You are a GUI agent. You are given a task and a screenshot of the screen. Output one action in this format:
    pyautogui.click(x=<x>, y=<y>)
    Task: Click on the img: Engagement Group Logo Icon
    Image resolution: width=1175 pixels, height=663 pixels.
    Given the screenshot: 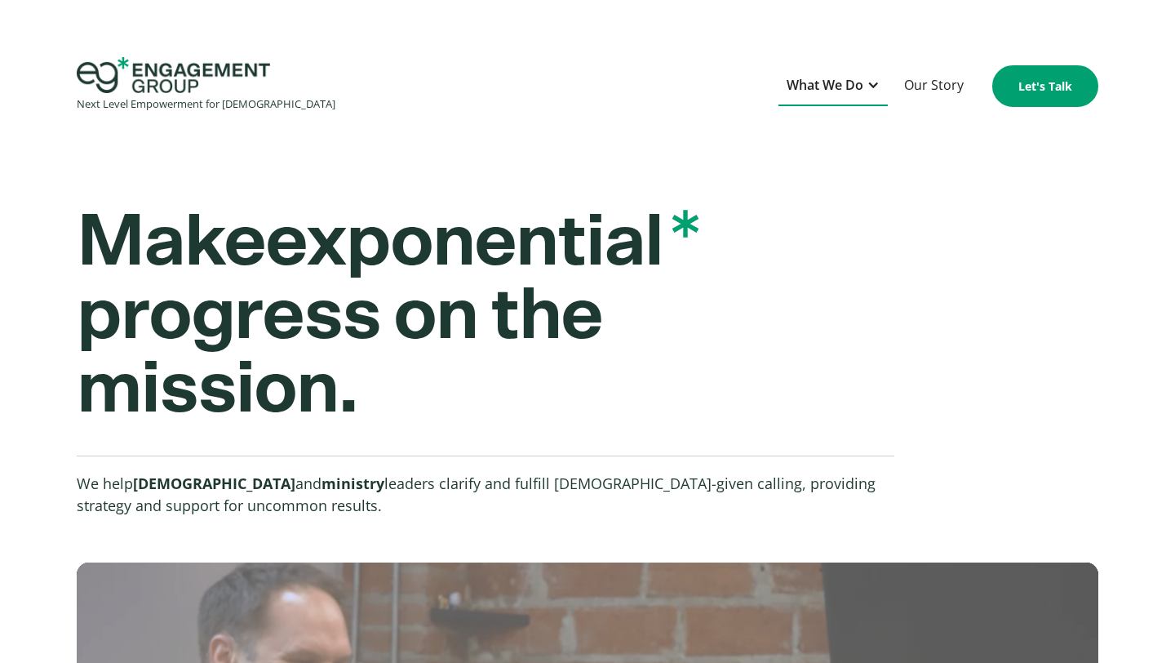 What is the action you would take?
    pyautogui.click(x=173, y=75)
    